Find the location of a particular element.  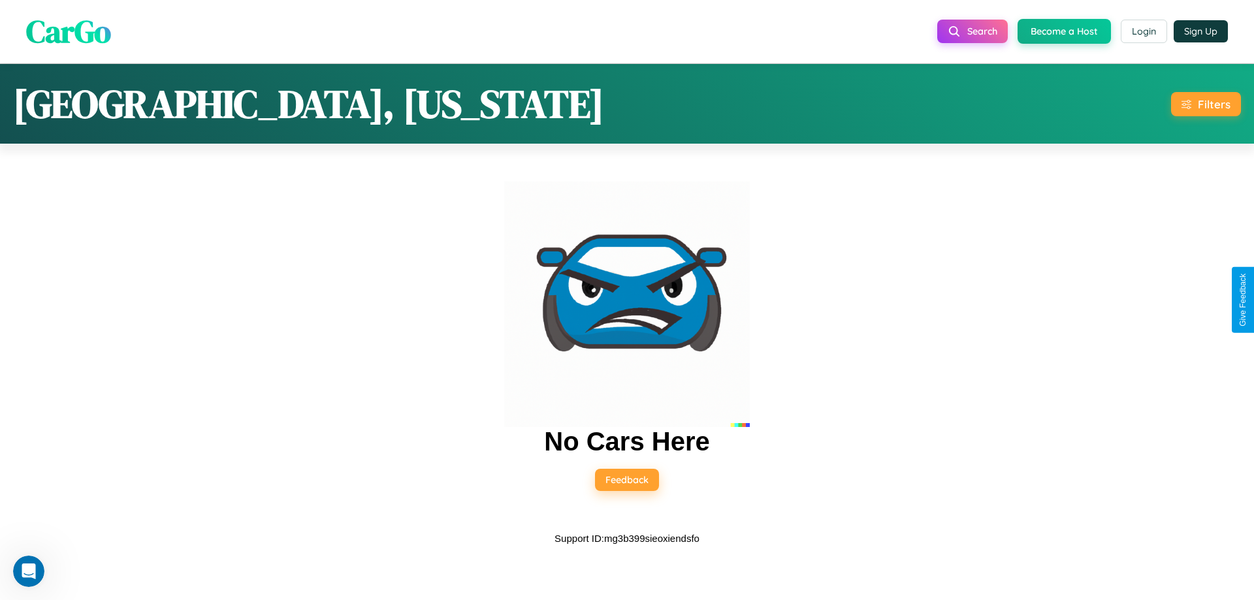

span: CarGo is located at coordinates (69, 31).